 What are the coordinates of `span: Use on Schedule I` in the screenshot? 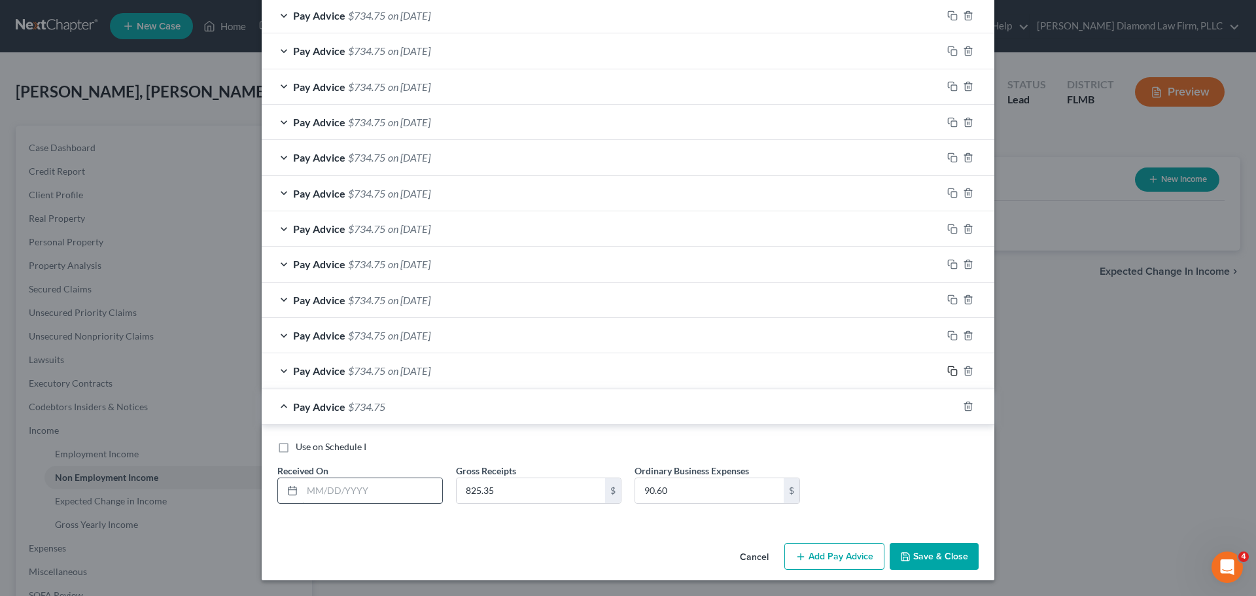 It's located at (331, 446).